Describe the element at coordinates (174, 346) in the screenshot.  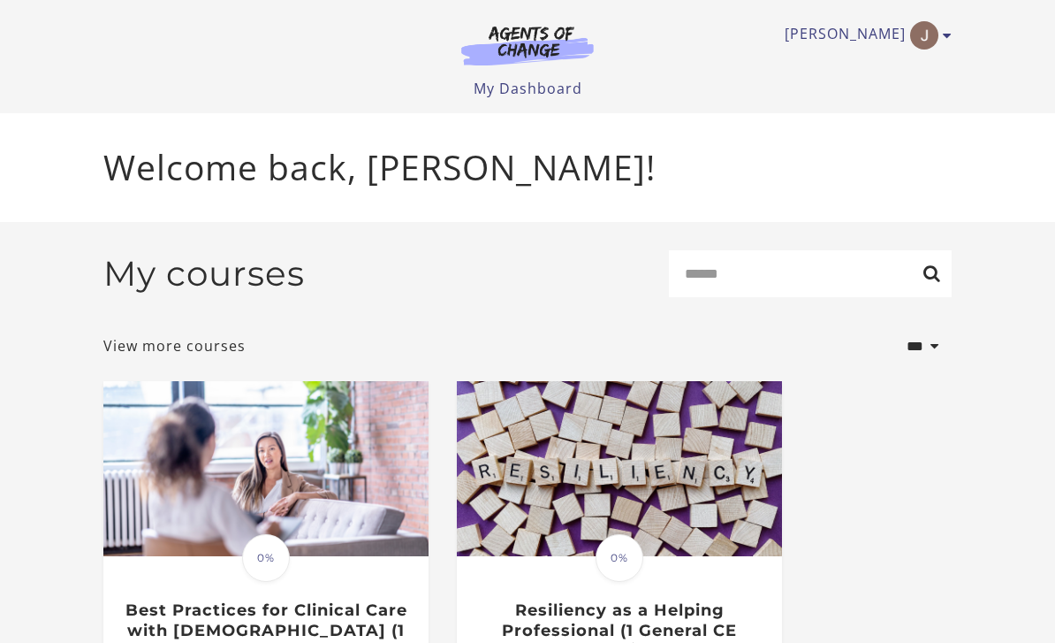
I see `a: View more courses` at that location.